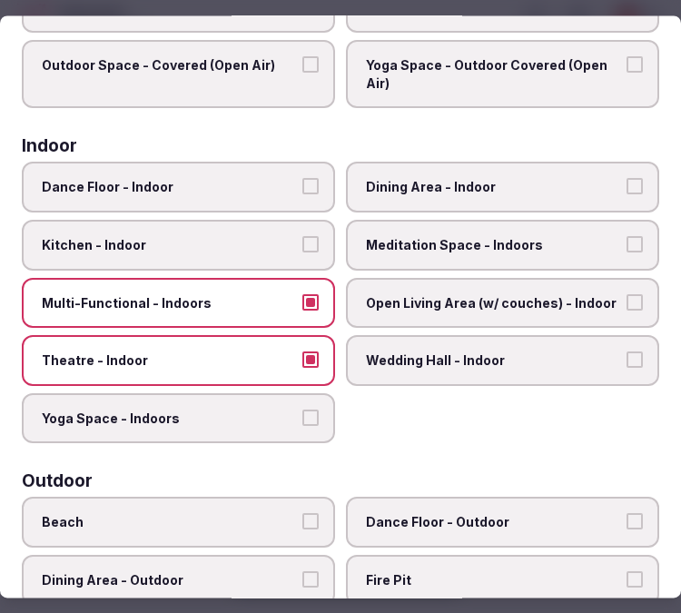  I want to click on span: Kitchen - Indoor, so click(169, 245).